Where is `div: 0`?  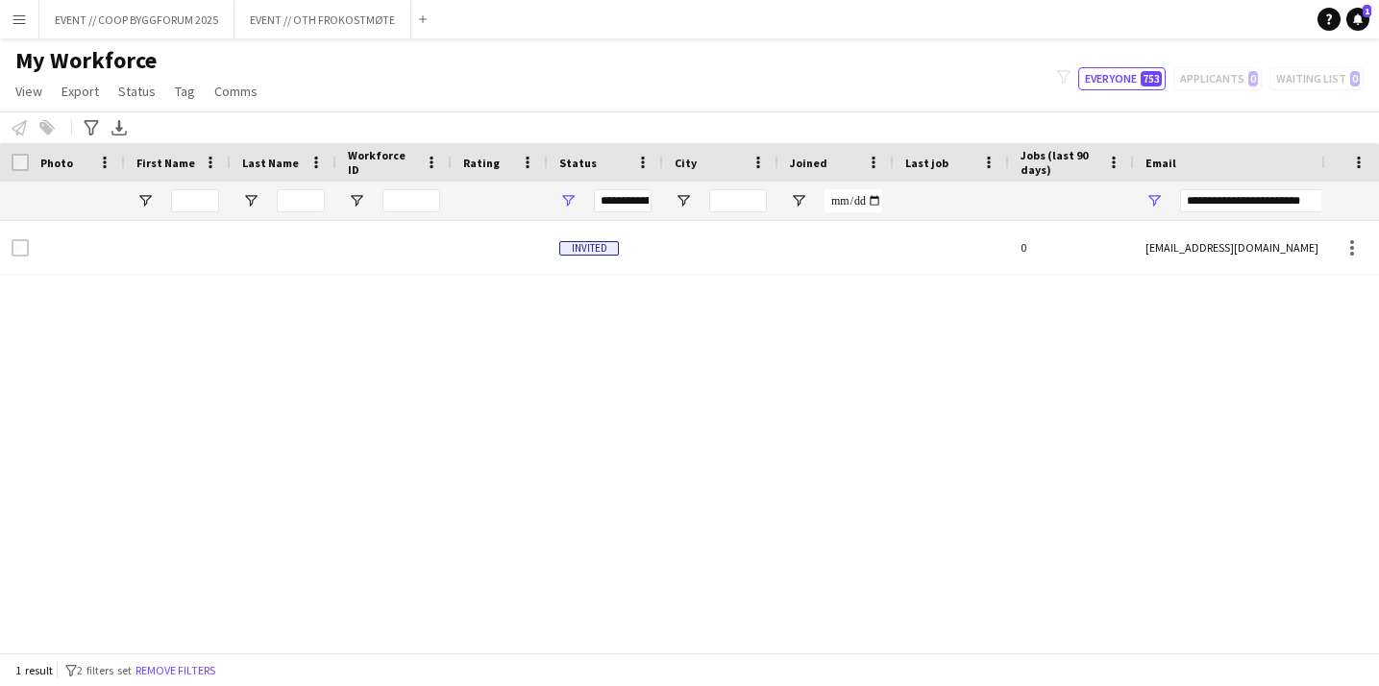 div: 0 is located at coordinates (1072, 247).